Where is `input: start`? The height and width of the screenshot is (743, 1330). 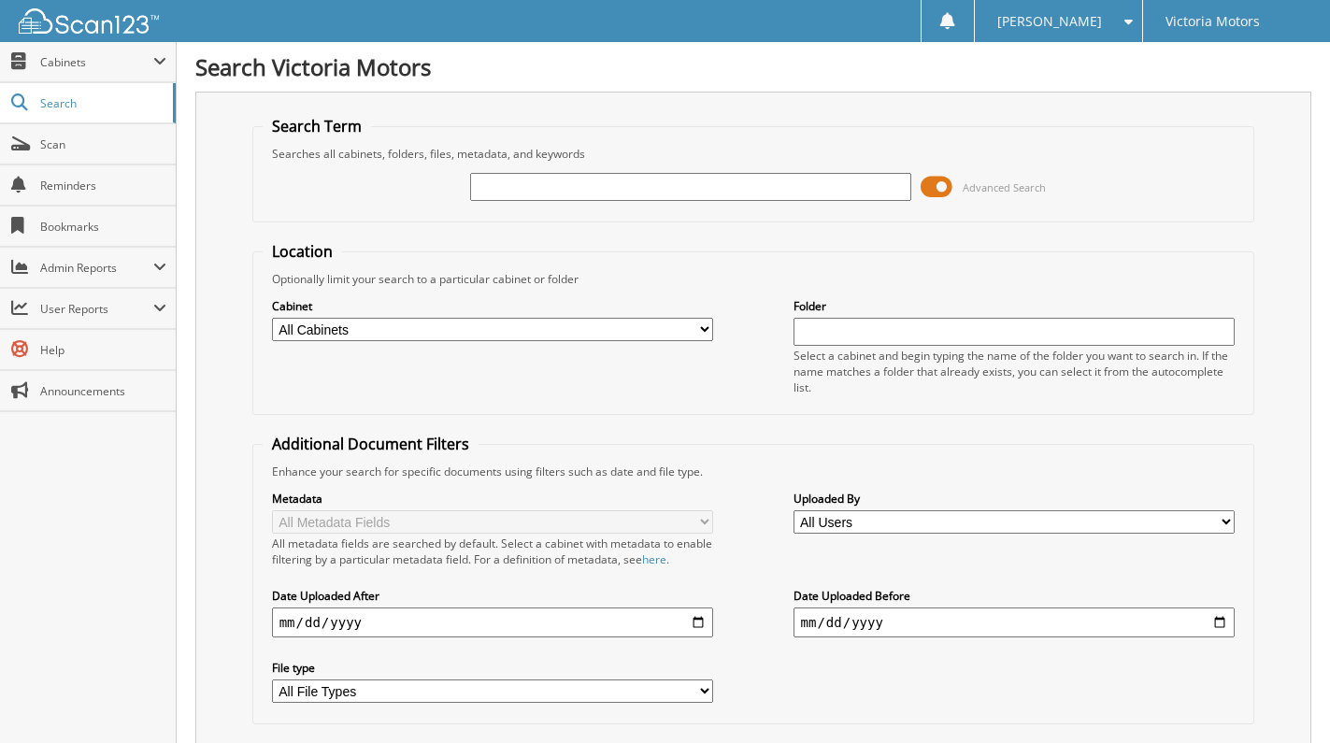
input: start is located at coordinates (493, 622).